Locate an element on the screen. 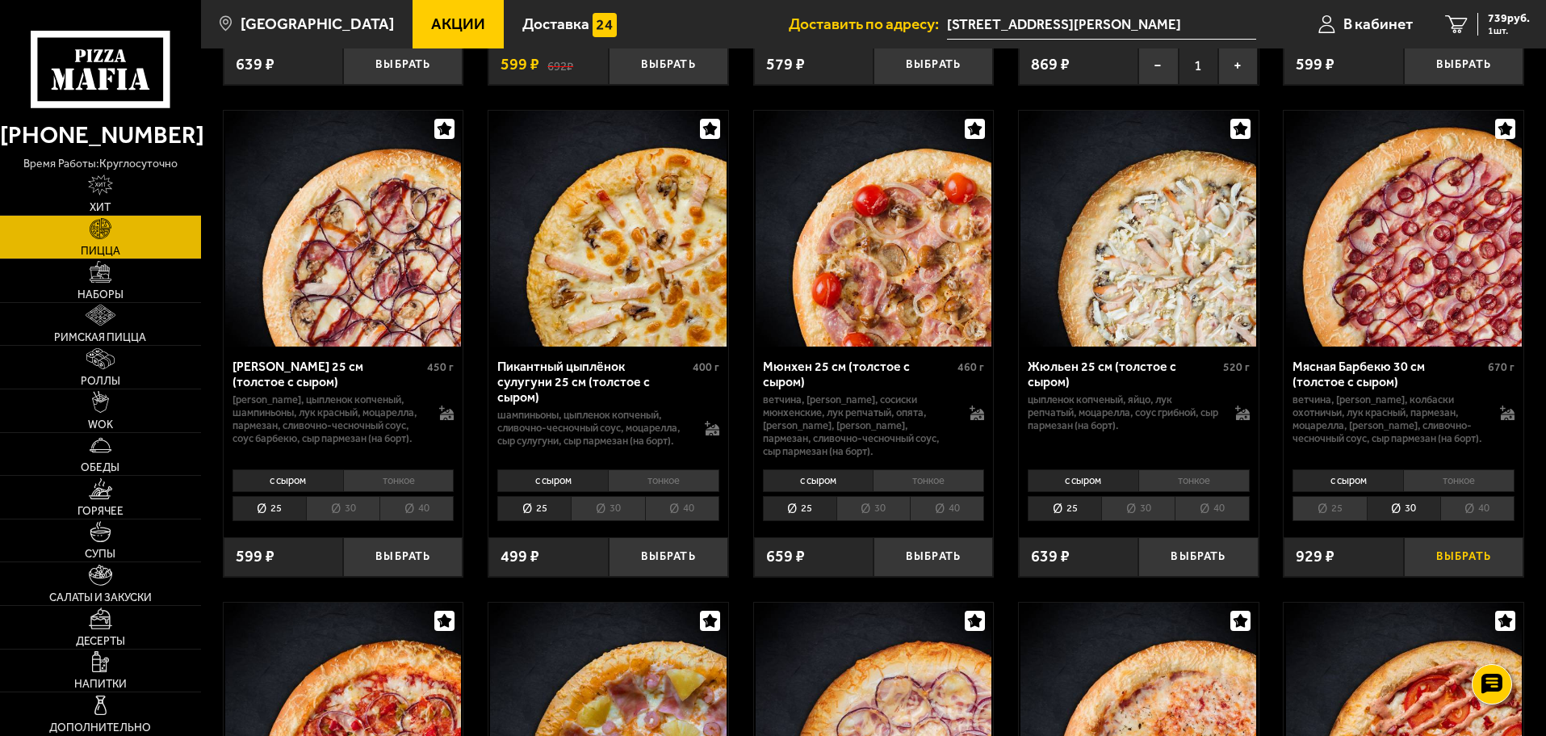 This screenshot has height=736, width=1546. a: Мясная Барбекю 30 см (толстое с сыром) is located at coordinates (1403, 228).